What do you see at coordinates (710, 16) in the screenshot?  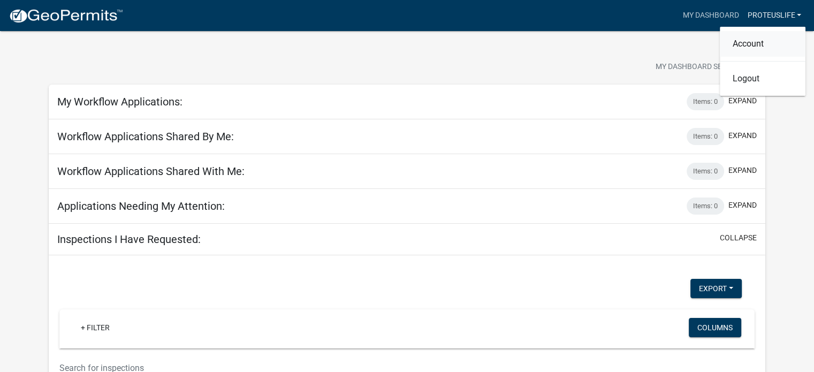 I see `a: My Dashboard` at bounding box center [710, 16].